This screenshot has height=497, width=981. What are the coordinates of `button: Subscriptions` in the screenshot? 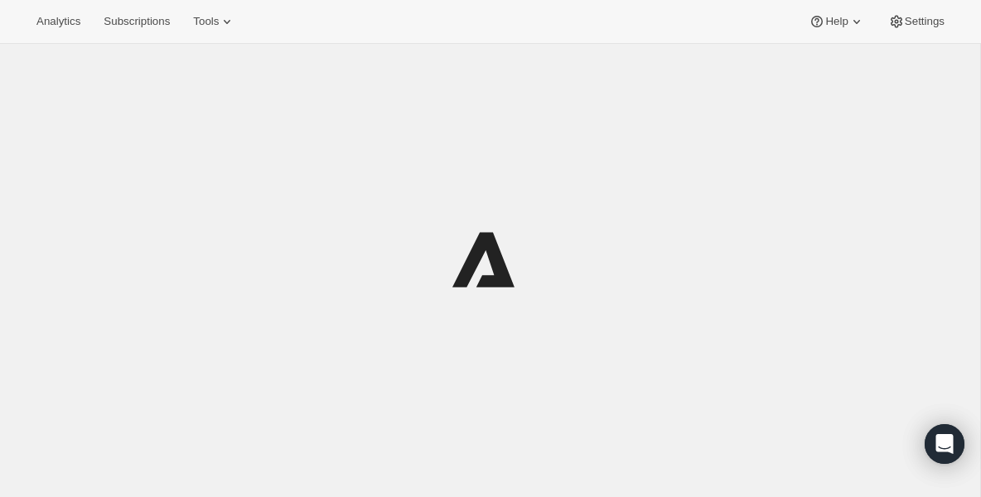 It's located at (137, 22).